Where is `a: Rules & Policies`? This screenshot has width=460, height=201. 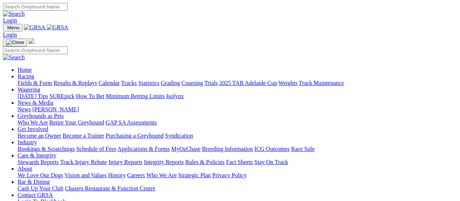 a: Rules & Policies is located at coordinates (205, 162).